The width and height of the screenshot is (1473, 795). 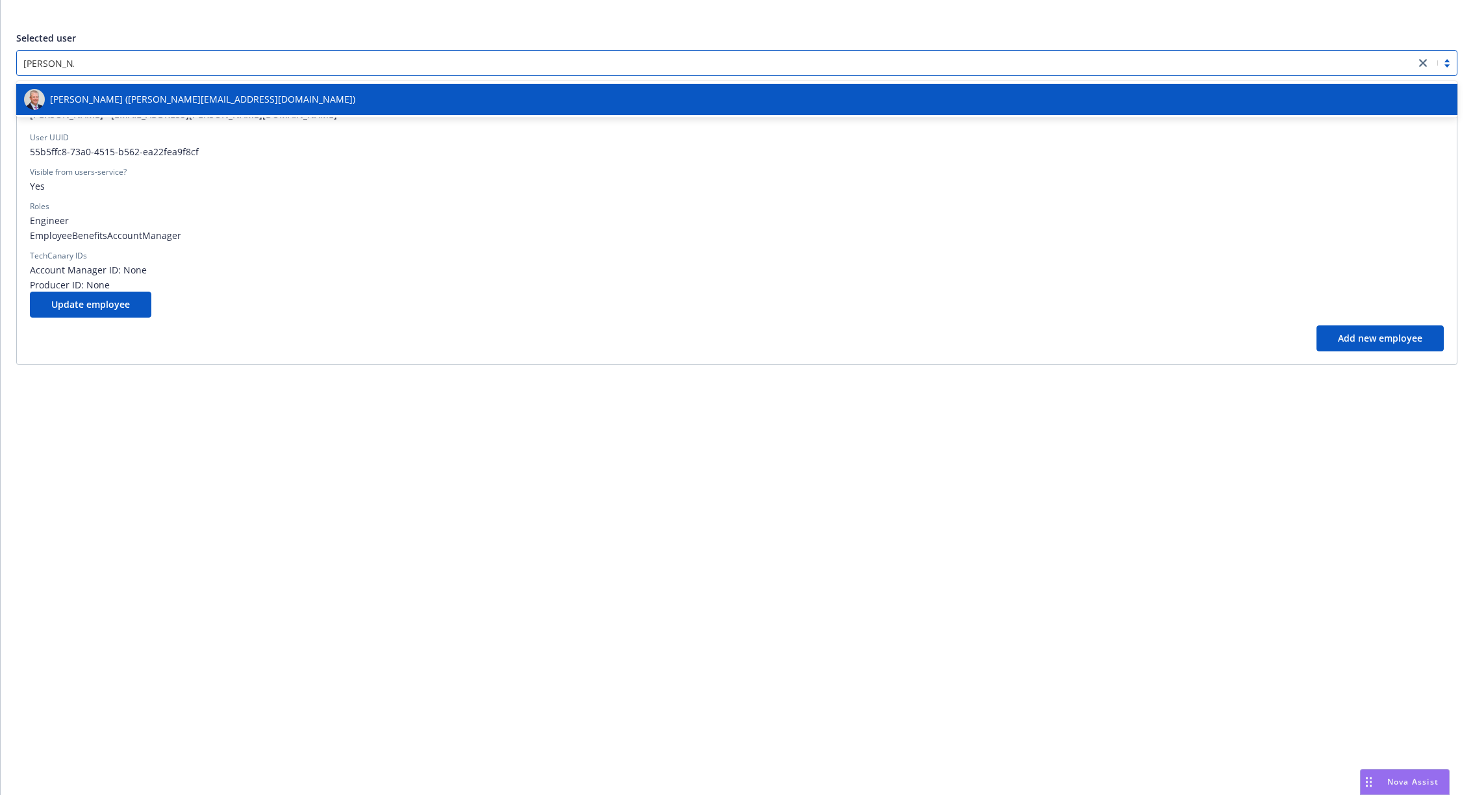 I want to click on span: Selected user, so click(x=46, y=38).